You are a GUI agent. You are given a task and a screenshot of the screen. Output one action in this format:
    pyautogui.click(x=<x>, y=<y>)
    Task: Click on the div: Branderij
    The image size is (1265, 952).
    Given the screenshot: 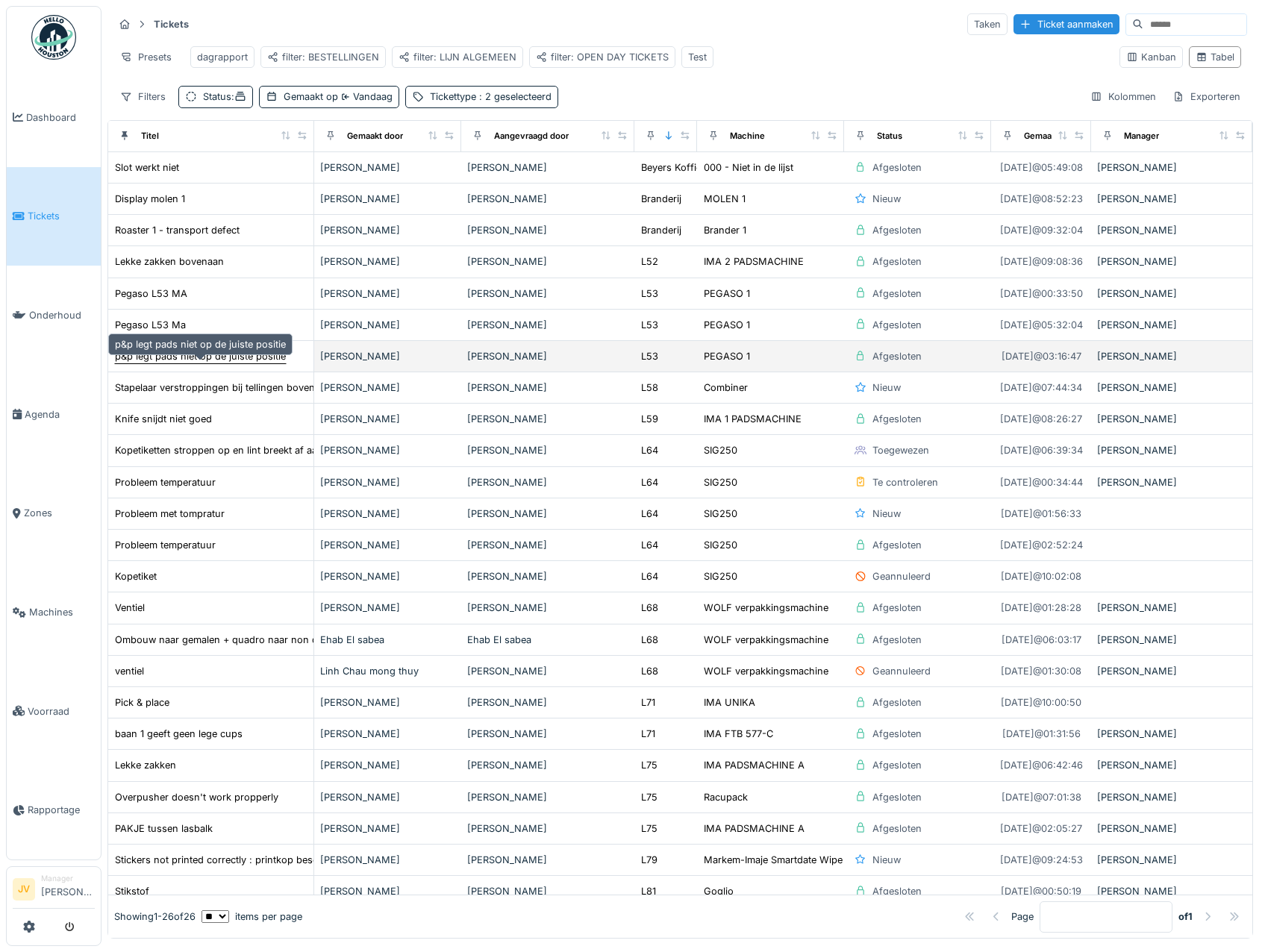 What is the action you would take?
    pyautogui.click(x=661, y=230)
    